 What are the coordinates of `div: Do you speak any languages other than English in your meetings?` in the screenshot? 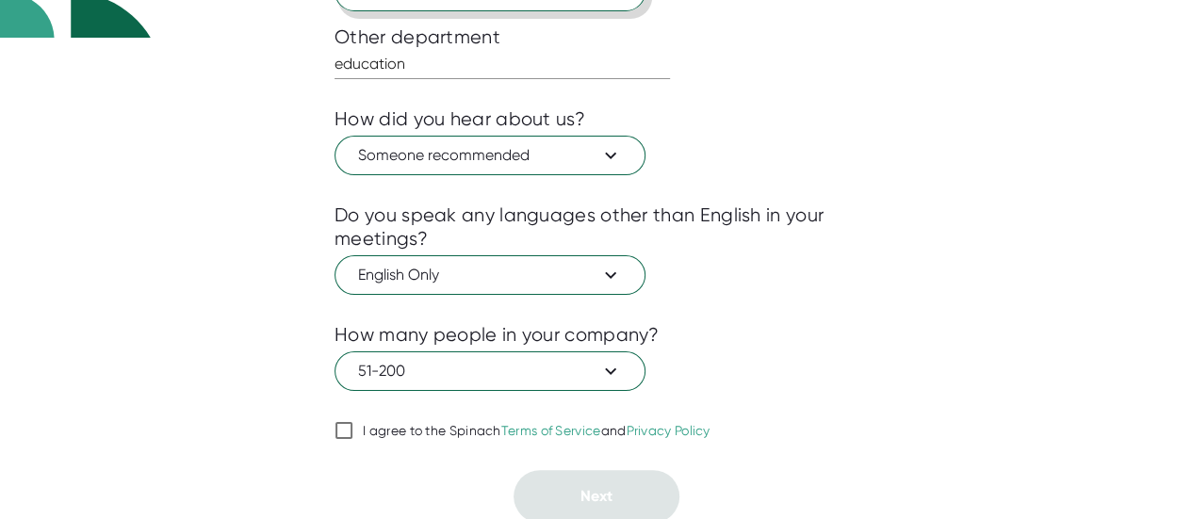 It's located at (596, 227).